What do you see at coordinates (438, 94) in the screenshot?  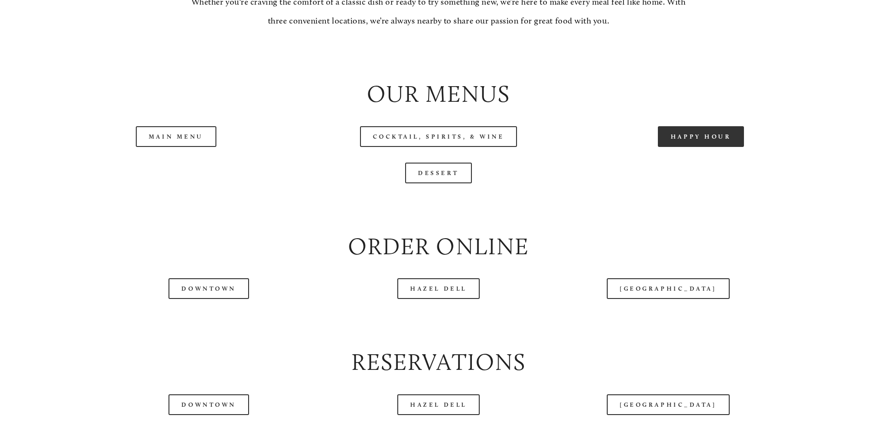 I see `h2: Our Menus` at bounding box center [438, 94].